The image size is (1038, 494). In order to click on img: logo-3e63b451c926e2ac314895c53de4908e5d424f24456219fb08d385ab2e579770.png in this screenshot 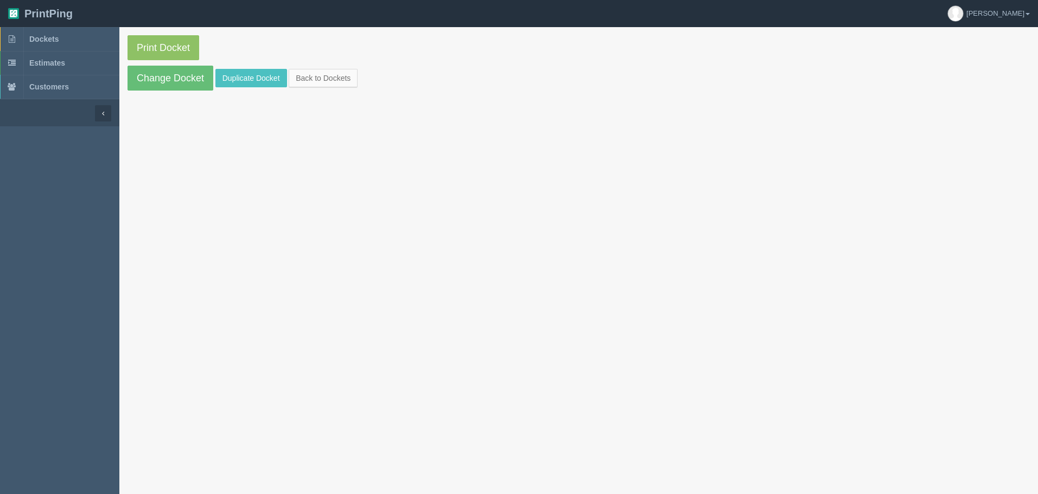, I will do `click(14, 14)`.